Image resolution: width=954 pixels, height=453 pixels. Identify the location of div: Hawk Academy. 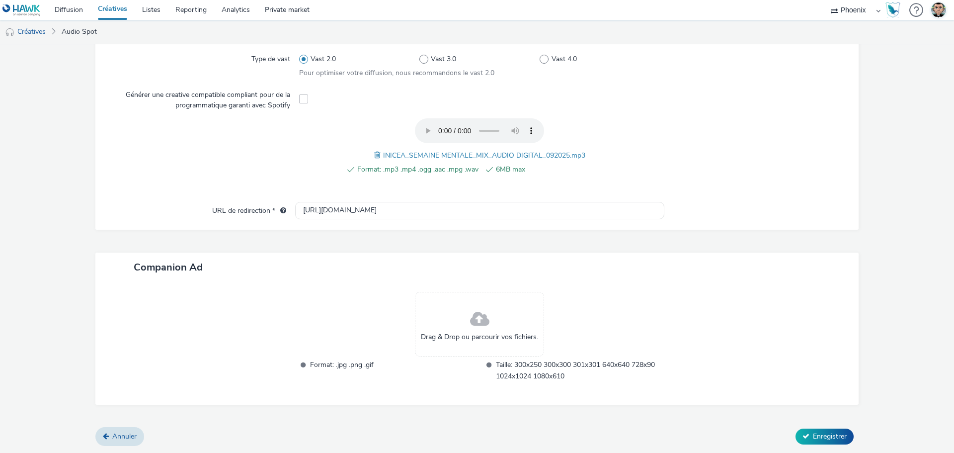
(893, 10).